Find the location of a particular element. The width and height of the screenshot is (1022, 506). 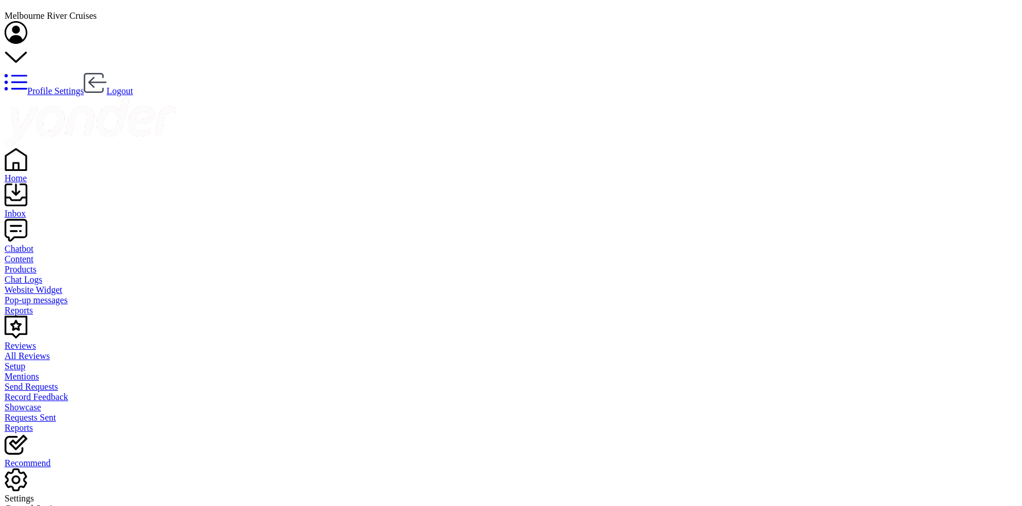

div: Settings is located at coordinates (511, 498).